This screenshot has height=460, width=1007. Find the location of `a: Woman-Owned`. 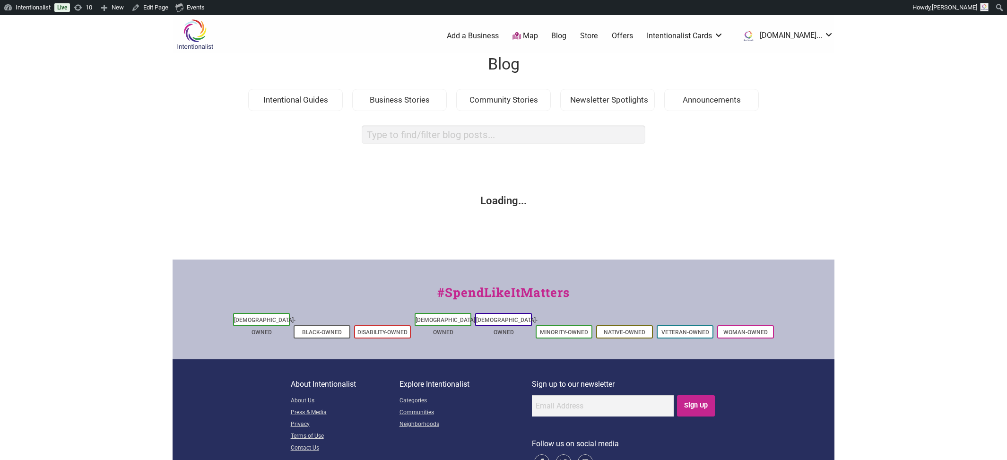

a: Woman-Owned is located at coordinates (745, 332).